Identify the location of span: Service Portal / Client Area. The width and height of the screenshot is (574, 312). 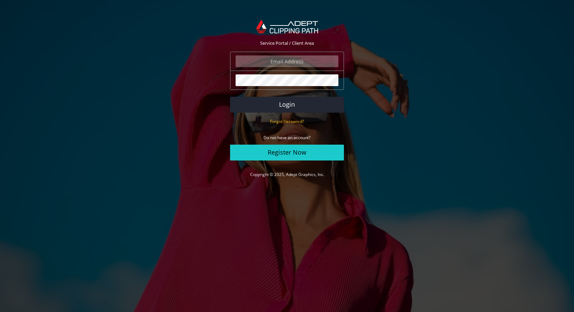
(287, 43).